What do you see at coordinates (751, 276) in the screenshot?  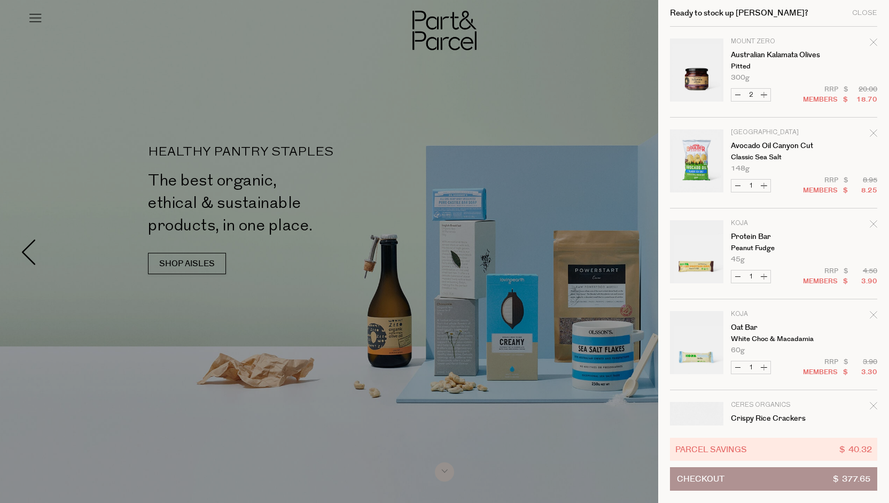 I see `input: QTY Protein Bar` at bounding box center [751, 276].